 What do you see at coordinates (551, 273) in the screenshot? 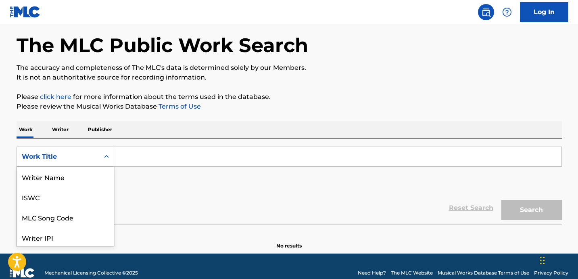
I see `a: Privacy Policy` at bounding box center [551, 273].